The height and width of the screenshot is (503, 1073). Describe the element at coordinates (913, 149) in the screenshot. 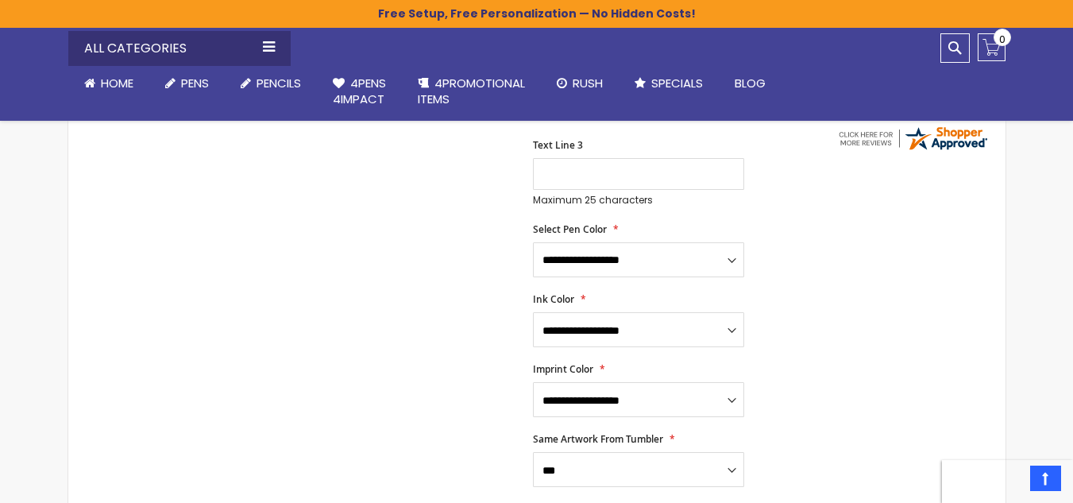

I see `a: 4pens.com certificate URL` at that location.